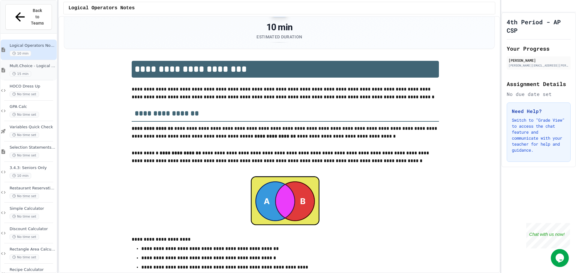 The image size is (576, 273). I want to click on p: Chat with us now!, so click(21, 11).